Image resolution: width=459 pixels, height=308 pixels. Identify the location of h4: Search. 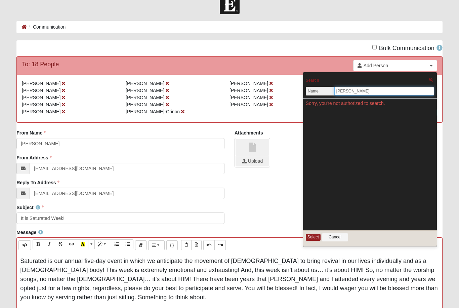
(313, 81).